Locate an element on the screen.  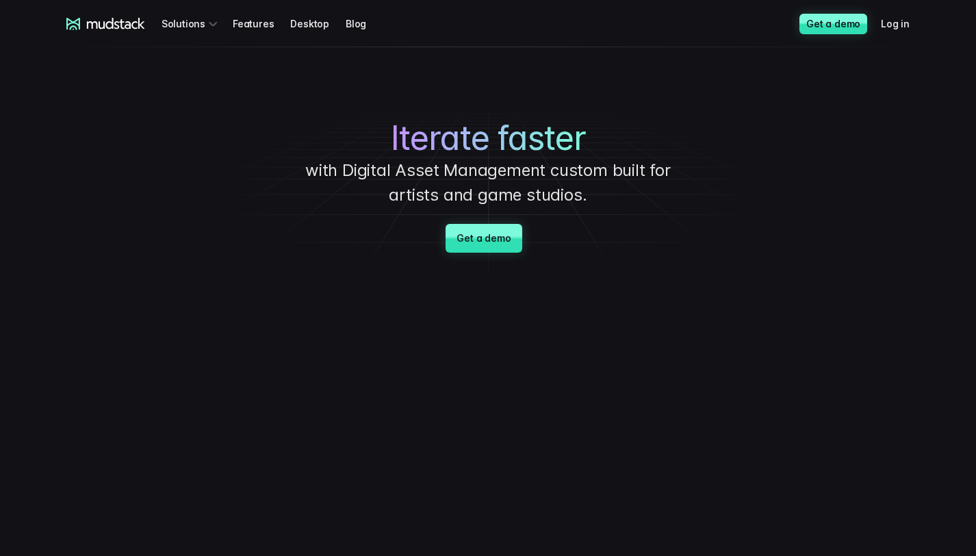
a: Blog is located at coordinates (364, 23).